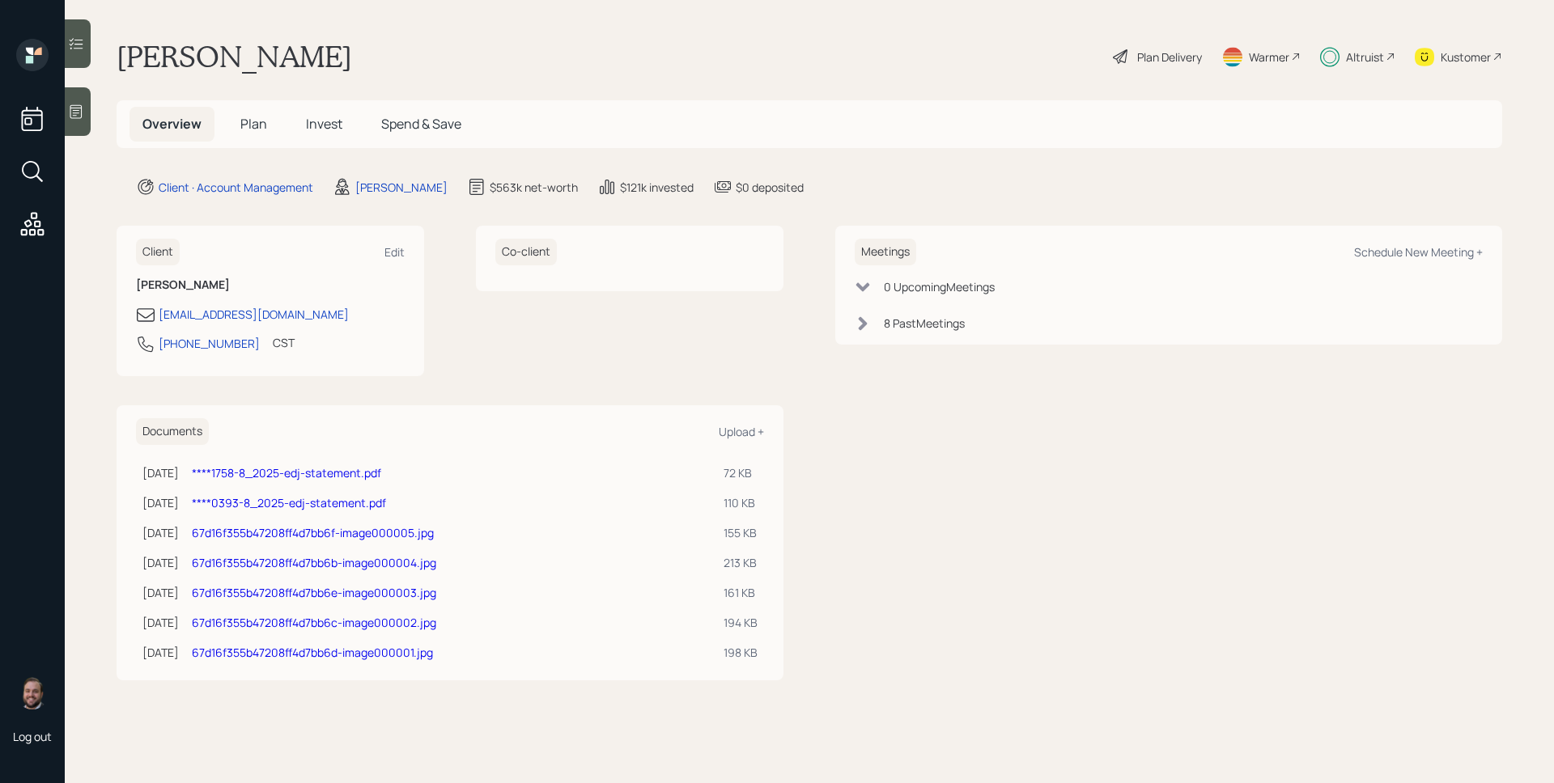  I want to click on div: Plan Delivery, so click(1169, 57).